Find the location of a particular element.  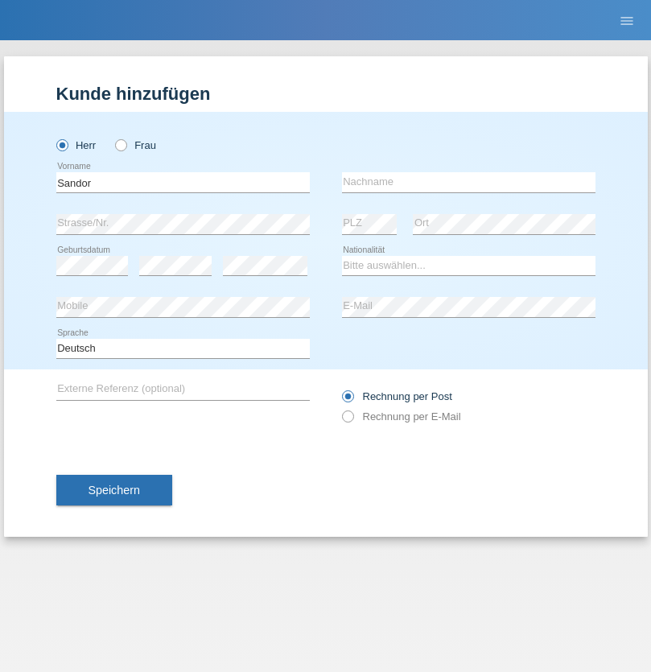

input: Rechnung per Post is located at coordinates (347, 400).